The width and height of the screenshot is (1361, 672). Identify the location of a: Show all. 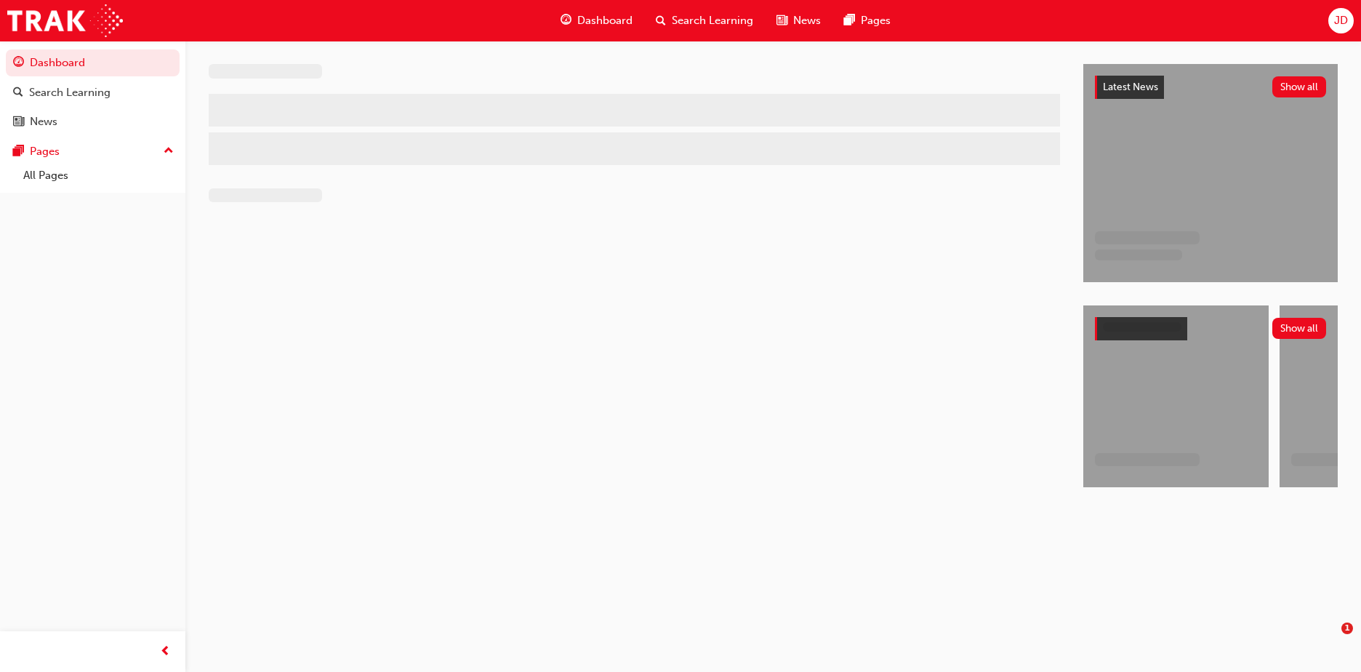
(1211, 329).